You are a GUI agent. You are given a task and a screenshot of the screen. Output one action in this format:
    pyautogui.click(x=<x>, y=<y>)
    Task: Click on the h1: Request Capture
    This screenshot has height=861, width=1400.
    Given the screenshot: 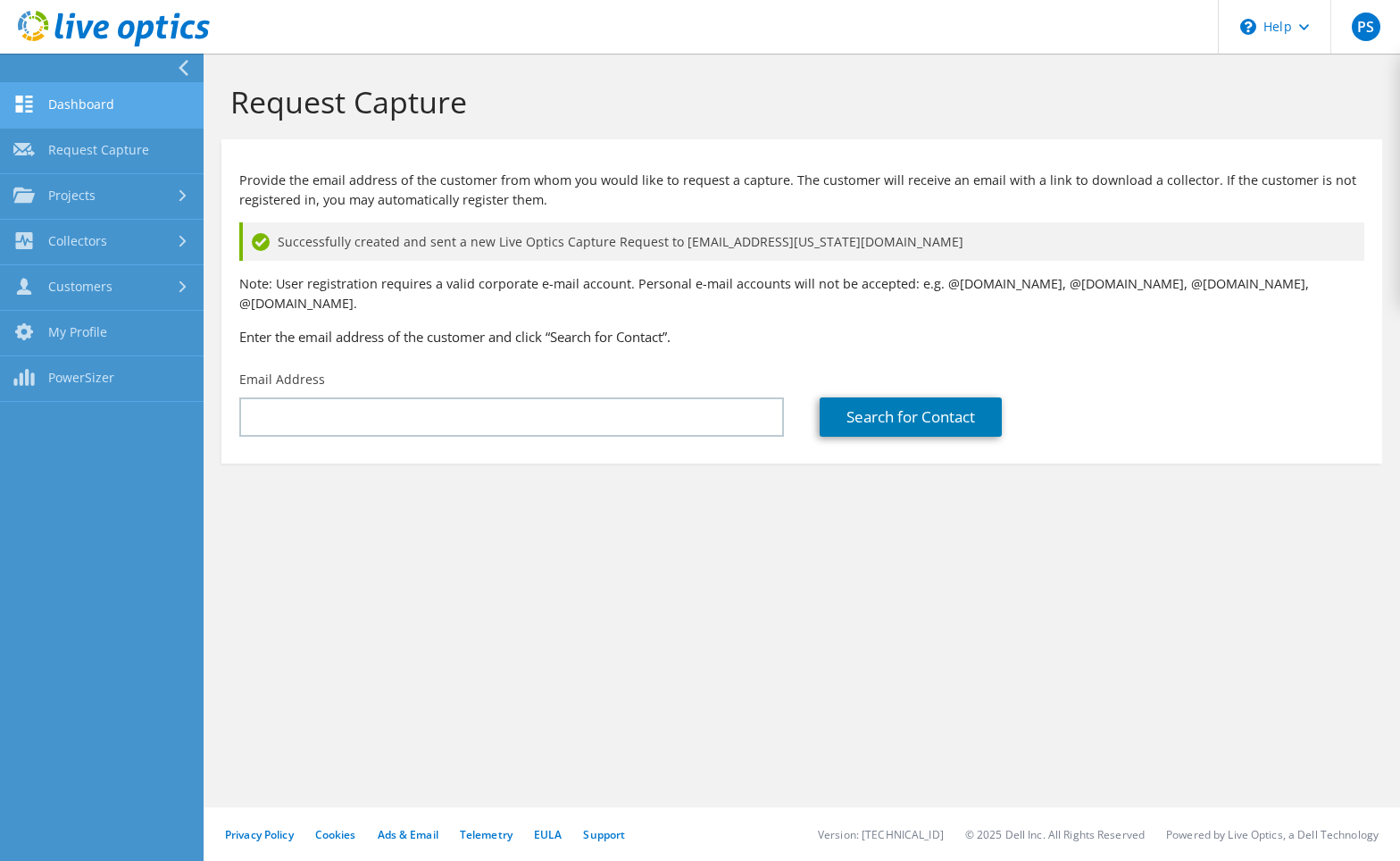 What is the action you would take?
    pyautogui.click(x=797, y=102)
    